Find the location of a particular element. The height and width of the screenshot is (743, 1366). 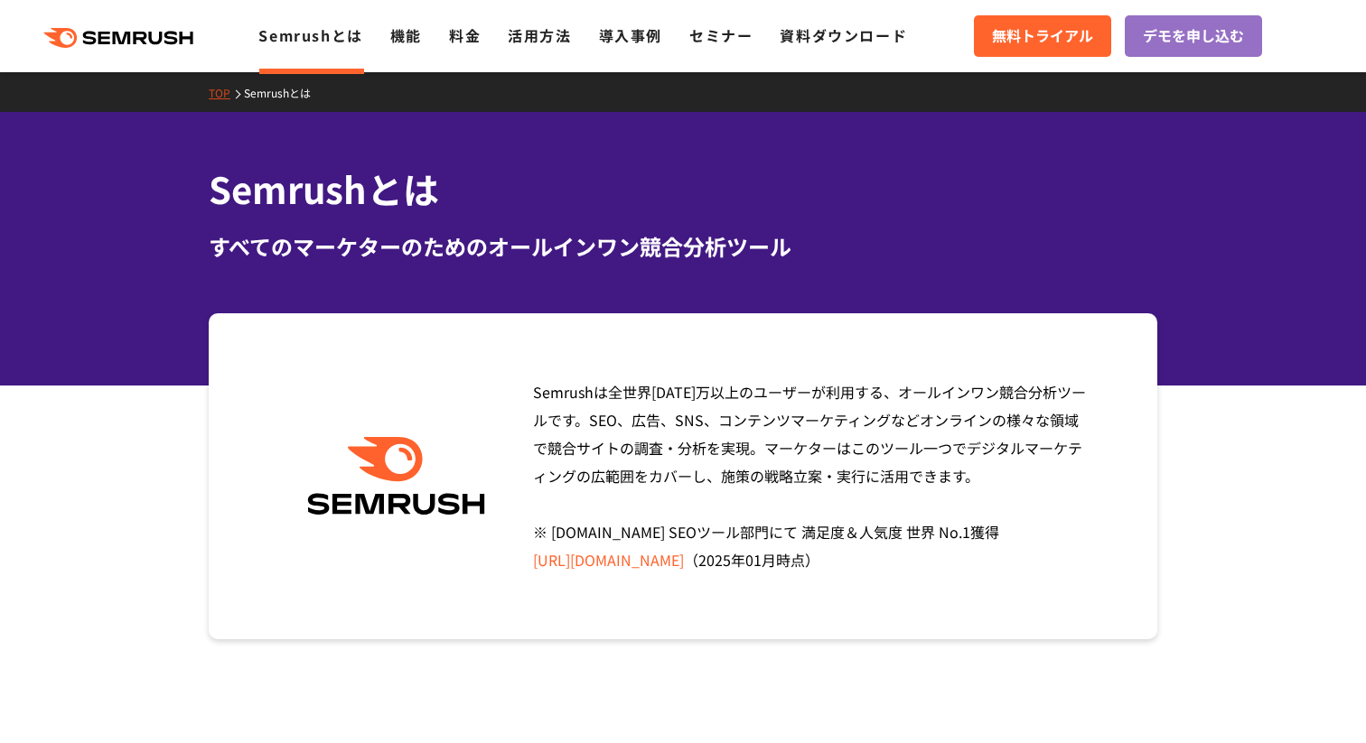

a: 活用方法 is located at coordinates (539, 35).